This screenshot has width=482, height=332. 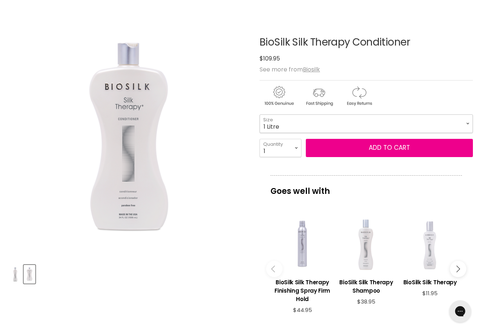 What do you see at coordinates (290, 69) in the screenshot?
I see `span: See more from` at bounding box center [290, 69].